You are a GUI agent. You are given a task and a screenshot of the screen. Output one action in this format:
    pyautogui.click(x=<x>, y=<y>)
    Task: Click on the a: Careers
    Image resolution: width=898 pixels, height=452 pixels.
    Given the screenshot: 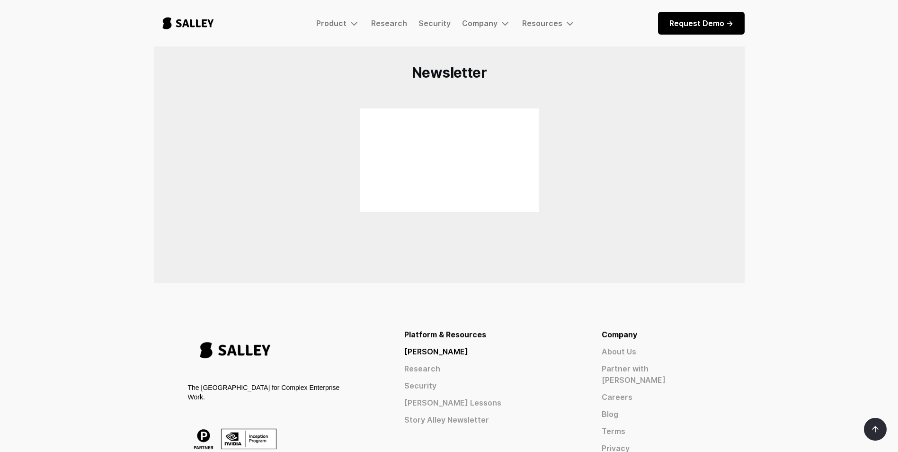 What is the action you would take?
    pyautogui.click(x=656, y=397)
    